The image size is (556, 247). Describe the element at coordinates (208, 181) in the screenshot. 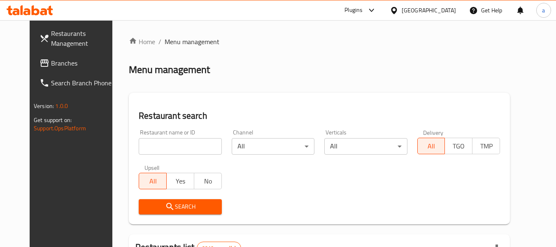

I see `button: No` at that location.